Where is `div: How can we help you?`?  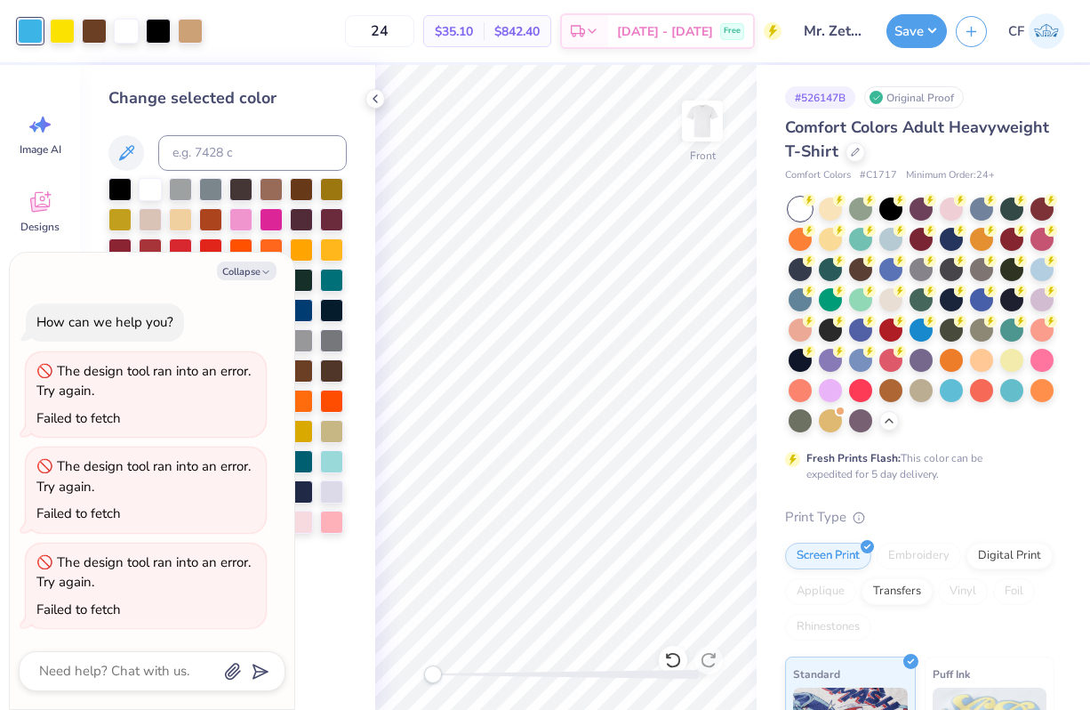
div: How can we help you? is located at coordinates (105, 322).